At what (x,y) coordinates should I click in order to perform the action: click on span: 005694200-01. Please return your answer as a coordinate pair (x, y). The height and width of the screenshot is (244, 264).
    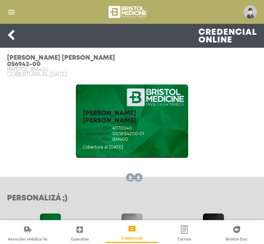
    Looking at the image, I should click on (128, 134).